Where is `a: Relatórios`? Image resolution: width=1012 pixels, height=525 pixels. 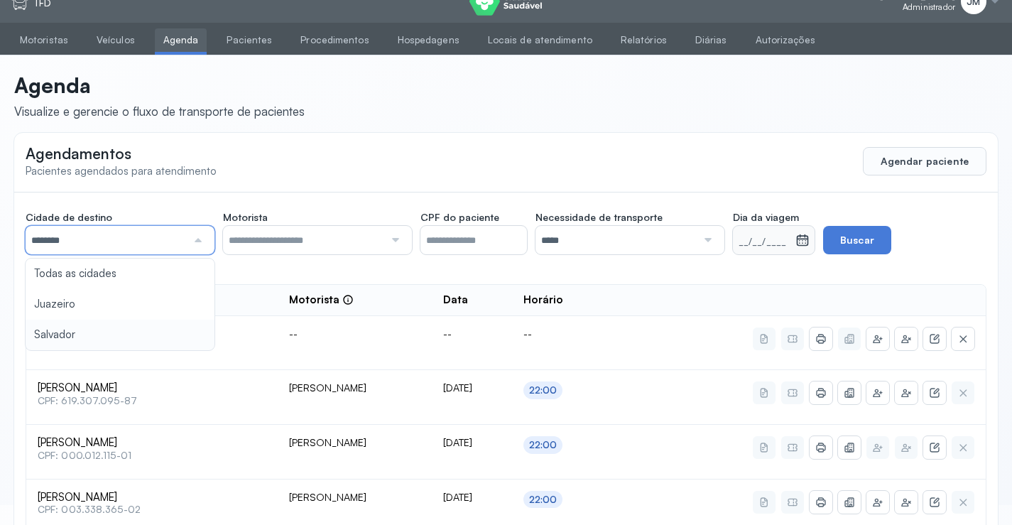 a: Relatórios is located at coordinates (643, 40).